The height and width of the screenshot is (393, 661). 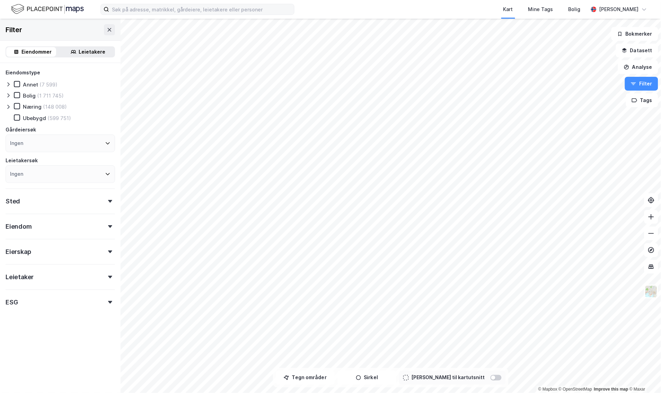 I want to click on div: Eierskap, so click(x=18, y=252).